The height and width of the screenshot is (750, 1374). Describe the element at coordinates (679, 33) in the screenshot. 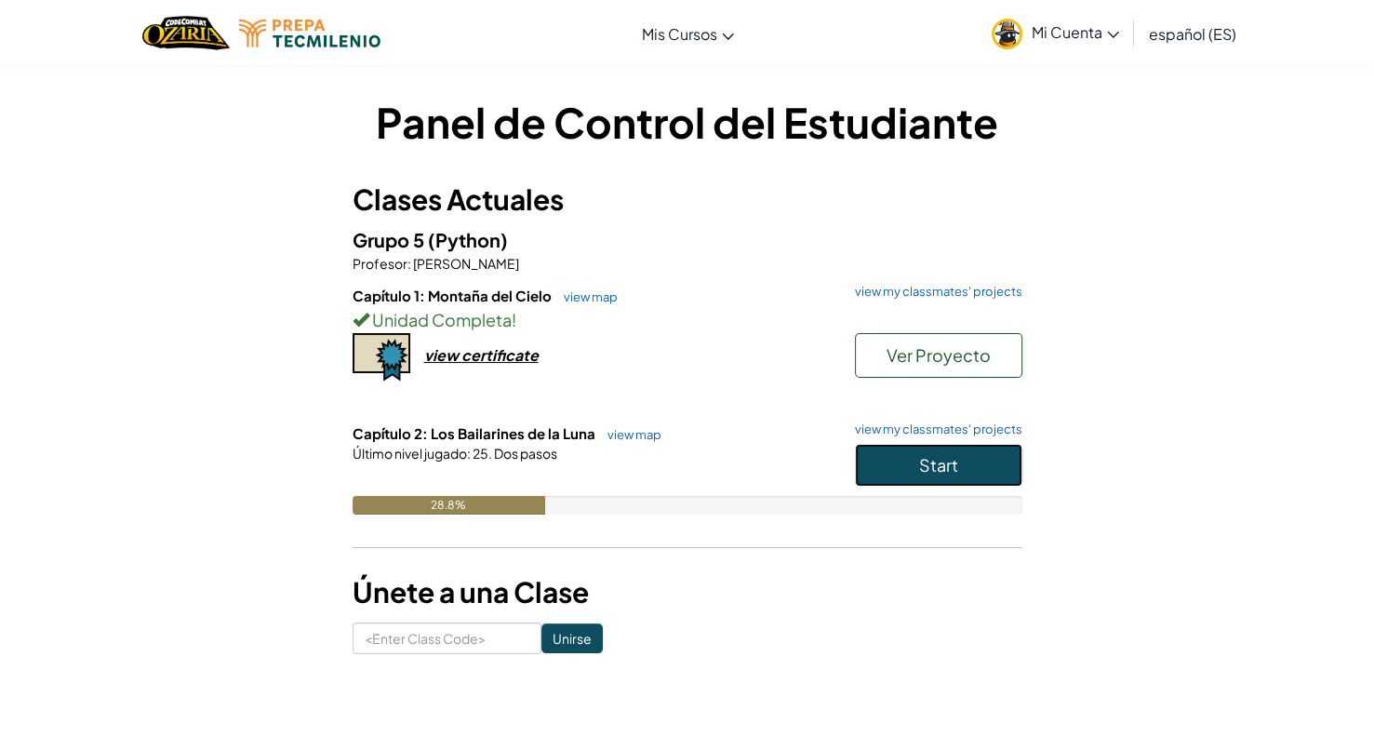

I see `span: Mis Cursos` at that location.